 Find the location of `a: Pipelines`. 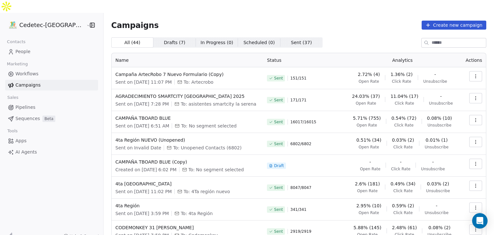

a: Pipelines is located at coordinates (51, 107).